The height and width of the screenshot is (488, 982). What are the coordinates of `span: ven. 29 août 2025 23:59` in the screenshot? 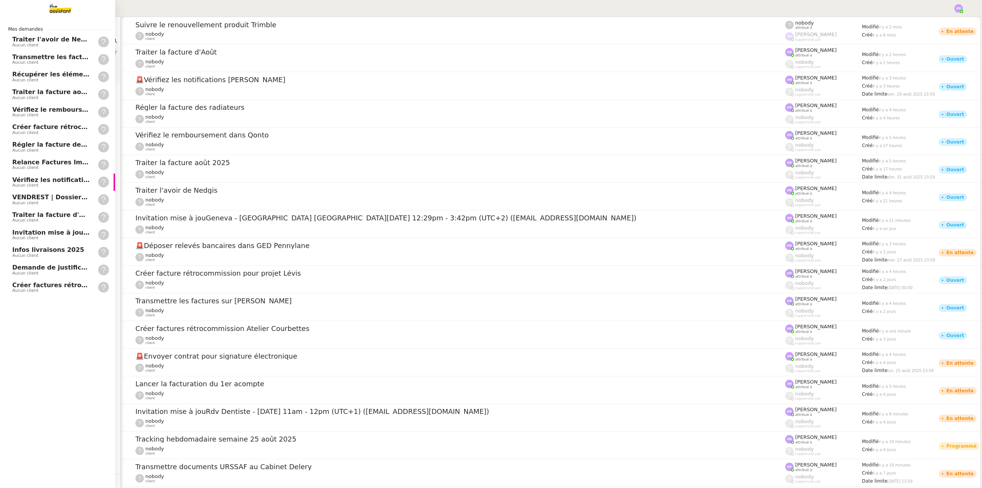 It's located at (911, 94).